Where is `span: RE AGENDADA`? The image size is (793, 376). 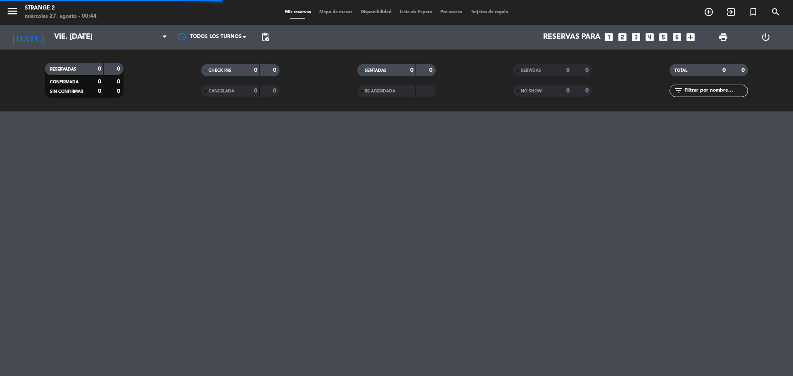 span: RE AGENDADA is located at coordinates (380, 91).